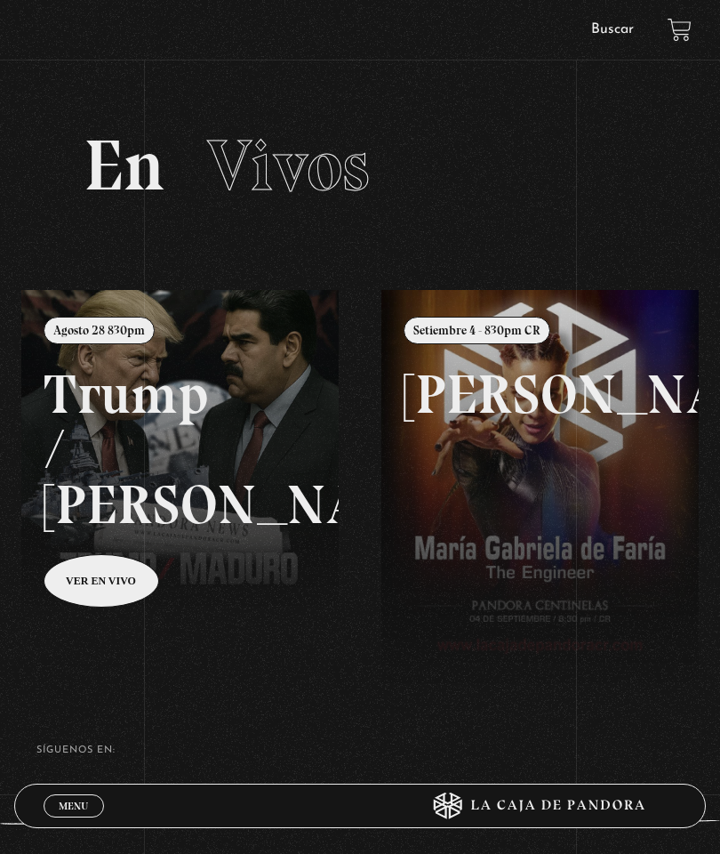 The width and height of the screenshot is (720, 854). Describe the element at coordinates (679, 29) in the screenshot. I see `a: View your shopping cart` at that location.